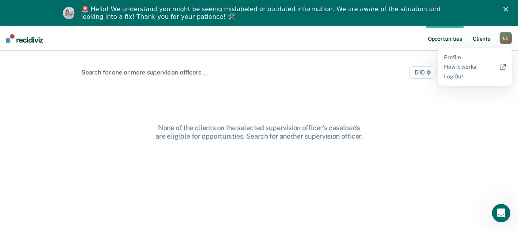 Image resolution: width=518 pixels, height=230 pixels. I want to click on div: 🚨 Hello! We understand you might be seeing mislabeled or outdated information. We are aware of th..., so click(262, 13).